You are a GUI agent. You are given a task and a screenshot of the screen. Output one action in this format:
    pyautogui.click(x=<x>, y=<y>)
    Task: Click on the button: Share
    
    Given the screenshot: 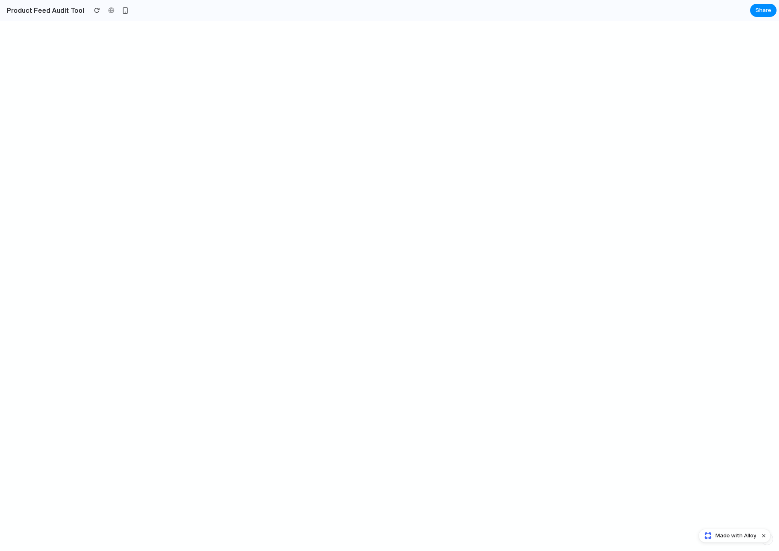 What is the action you would take?
    pyautogui.click(x=764, y=10)
    